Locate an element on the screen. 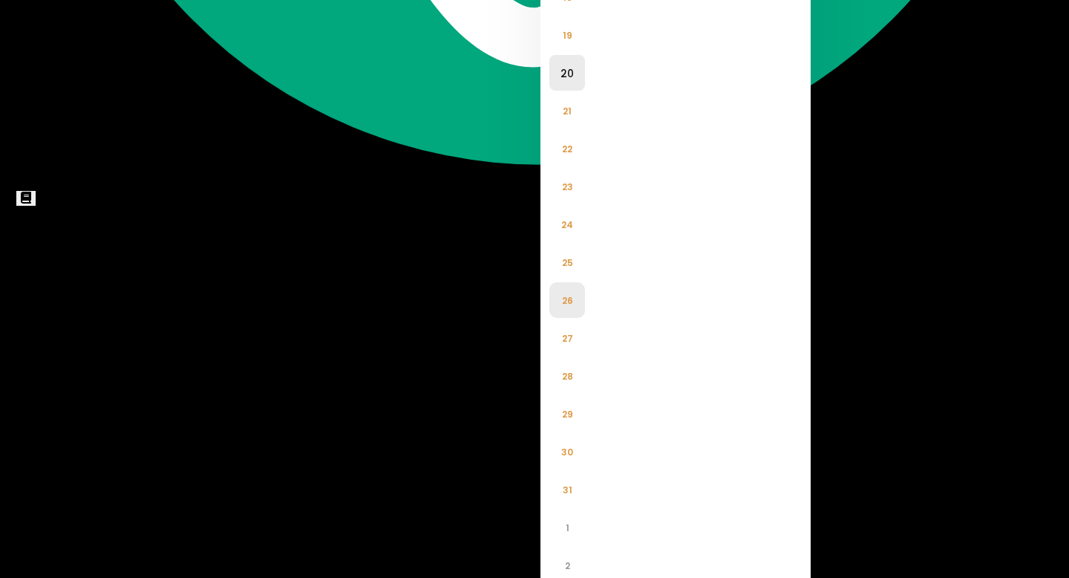  li: 31 is located at coordinates (567, 489).